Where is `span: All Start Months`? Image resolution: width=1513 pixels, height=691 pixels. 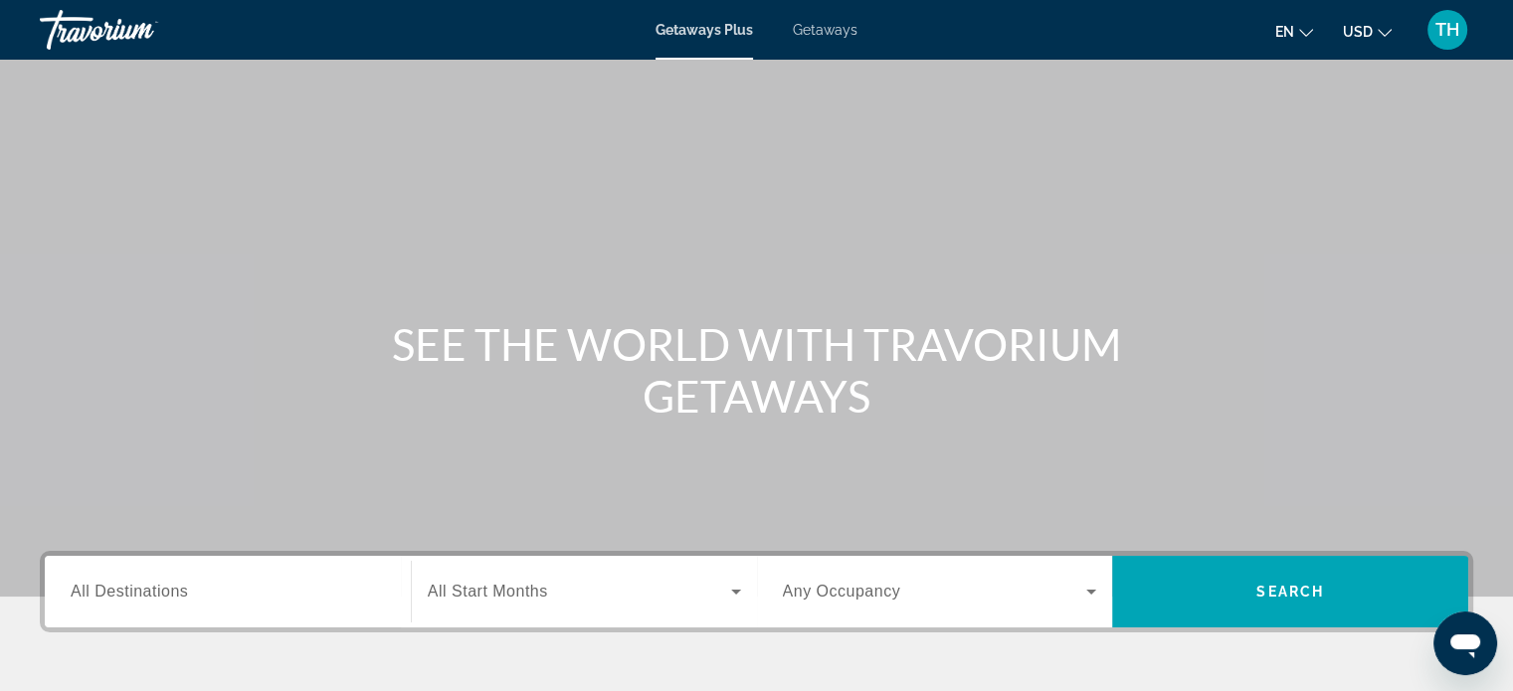 span: All Start Months is located at coordinates (487, 591).